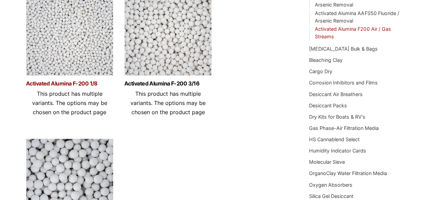 This screenshot has width=432, height=200. Describe the element at coordinates (335, 139) in the screenshot. I see `a: HS Cannablend Select` at that location.